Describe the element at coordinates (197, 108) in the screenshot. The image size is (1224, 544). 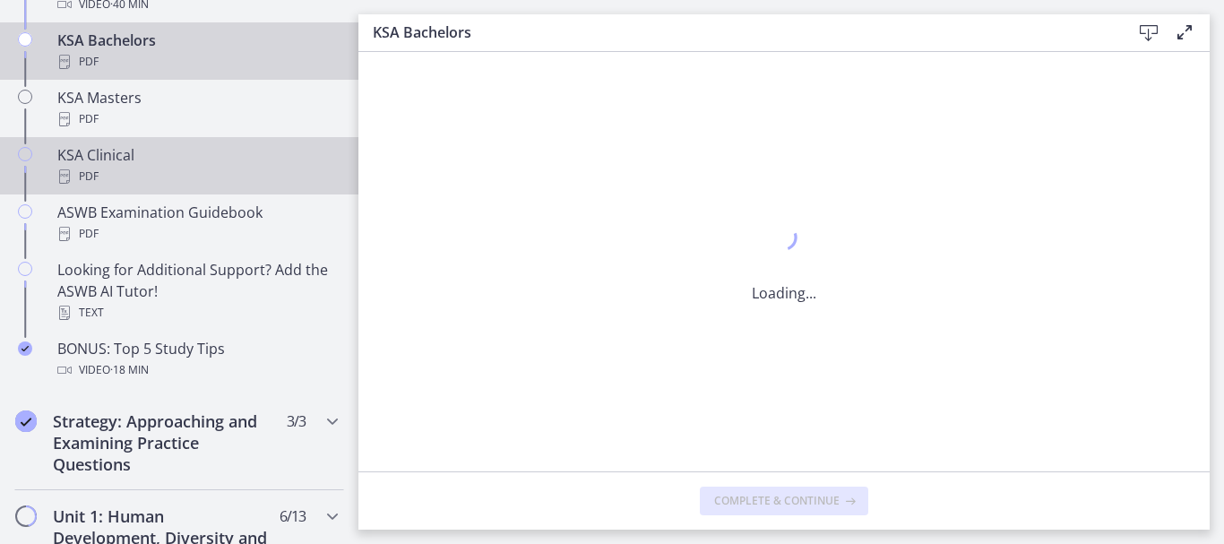
I see `div: KSA Masters` at that location.